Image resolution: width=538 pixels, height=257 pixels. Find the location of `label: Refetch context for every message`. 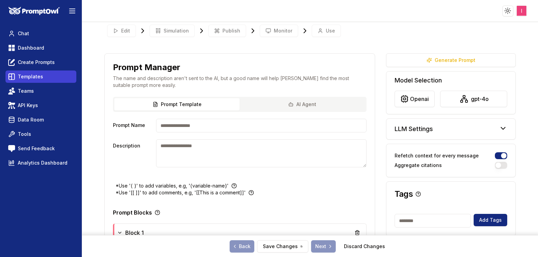

label: Refetch context for every message is located at coordinates (437, 156).